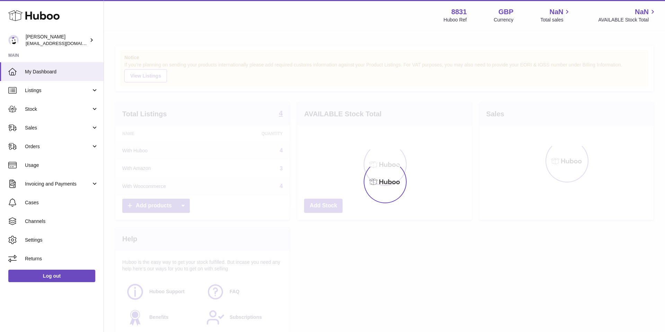  What do you see at coordinates (62, 72) in the screenshot?
I see `span: My Dashboard` at bounding box center [62, 72].